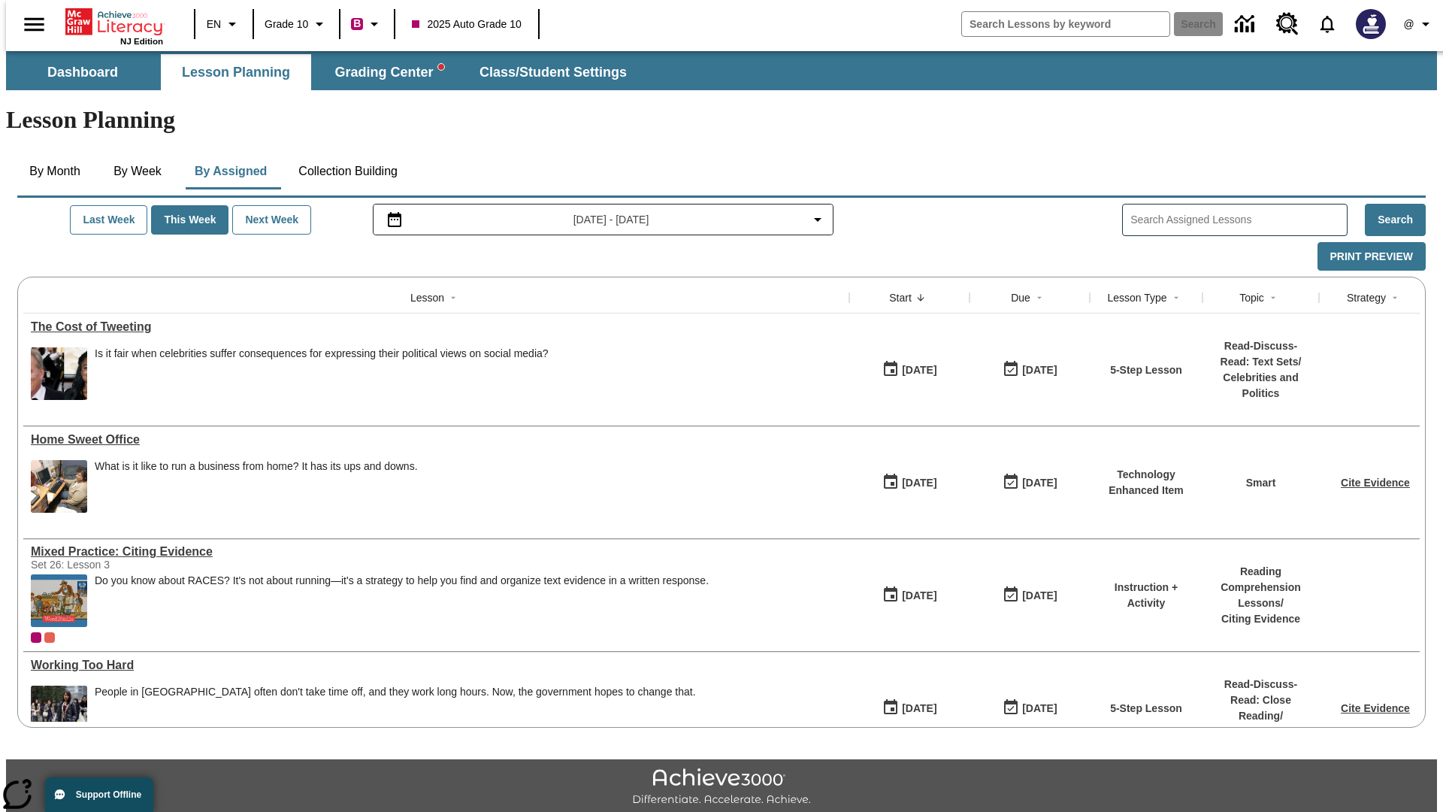 The image size is (1443, 812). I want to click on span: Do you know about RACES? It's not about running—it's a strategy to help you find and organize tex..., so click(401, 601).